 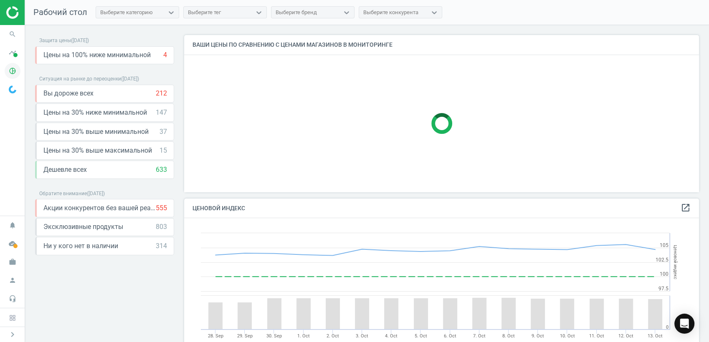 What do you see at coordinates (83, 227) in the screenshot?
I see `span: Эксклюзивные продукты` at bounding box center [83, 227].